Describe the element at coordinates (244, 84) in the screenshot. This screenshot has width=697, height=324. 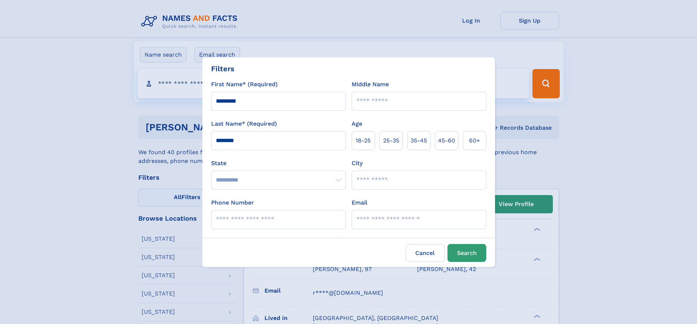
I see `label: First Name* (Required)` at that location.